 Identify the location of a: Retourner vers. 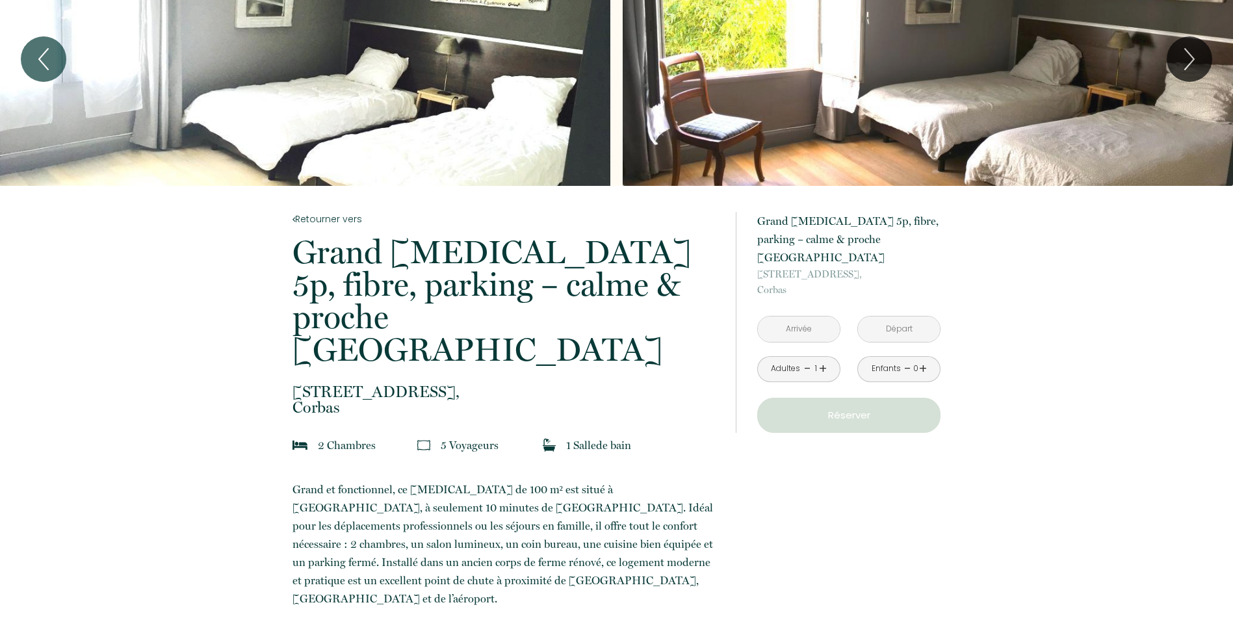
(506, 219).